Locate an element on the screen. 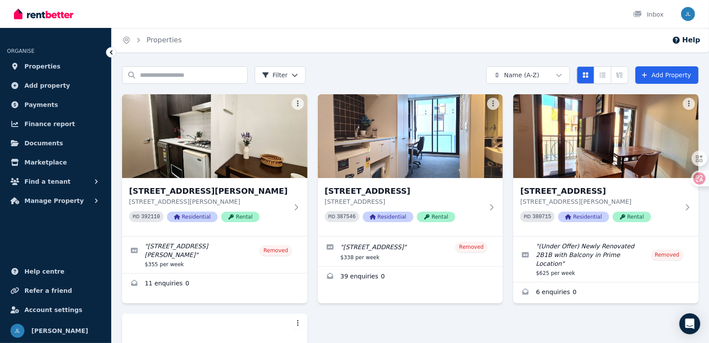  code: 387546 is located at coordinates (346, 217).